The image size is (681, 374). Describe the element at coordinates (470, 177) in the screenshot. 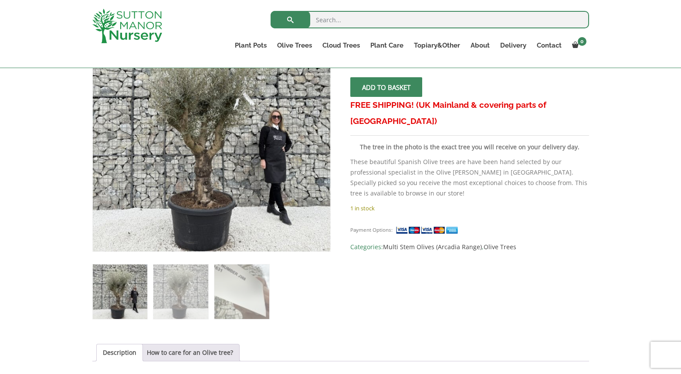

I see `p: These beautiful Spanish Olive trees are have been hand selected by our professional specialist in...` at that location.